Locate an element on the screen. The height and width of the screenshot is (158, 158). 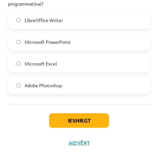
span: Adobe Photoshop is located at coordinates (43, 85).